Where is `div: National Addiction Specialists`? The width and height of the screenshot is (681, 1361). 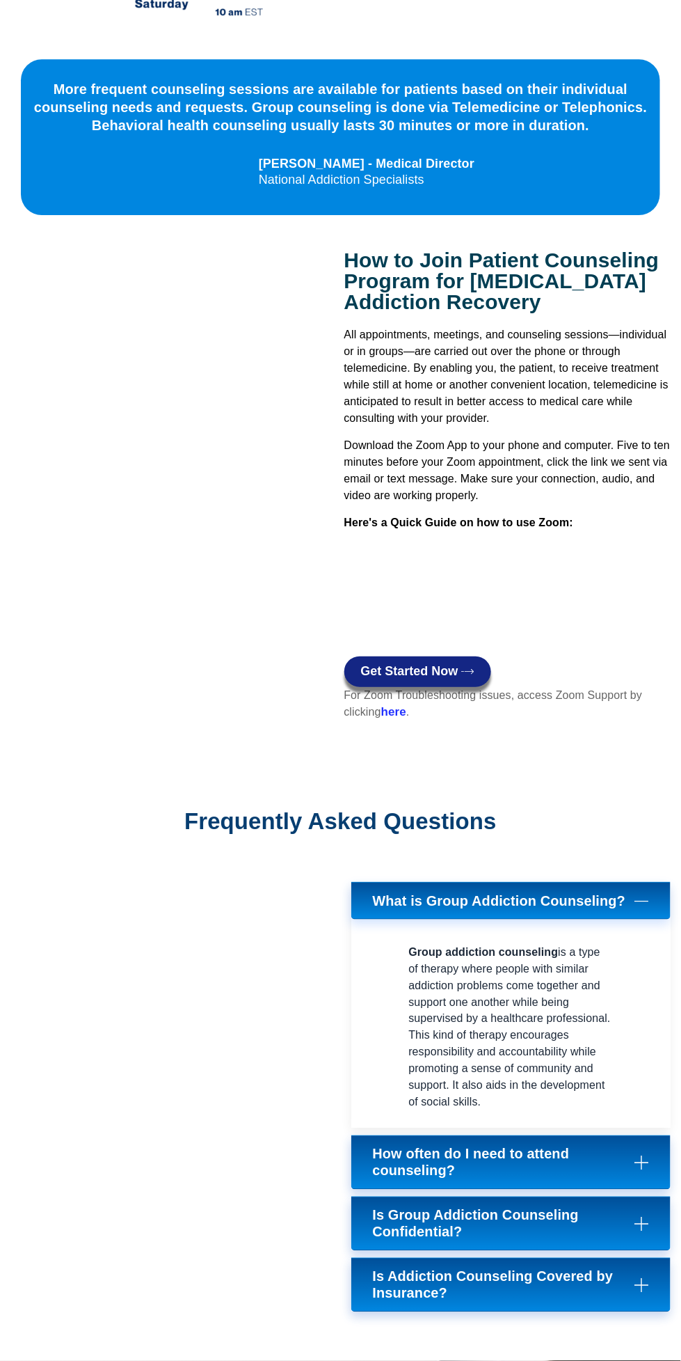 div: National Addiction Specialists is located at coordinates (367, 180).